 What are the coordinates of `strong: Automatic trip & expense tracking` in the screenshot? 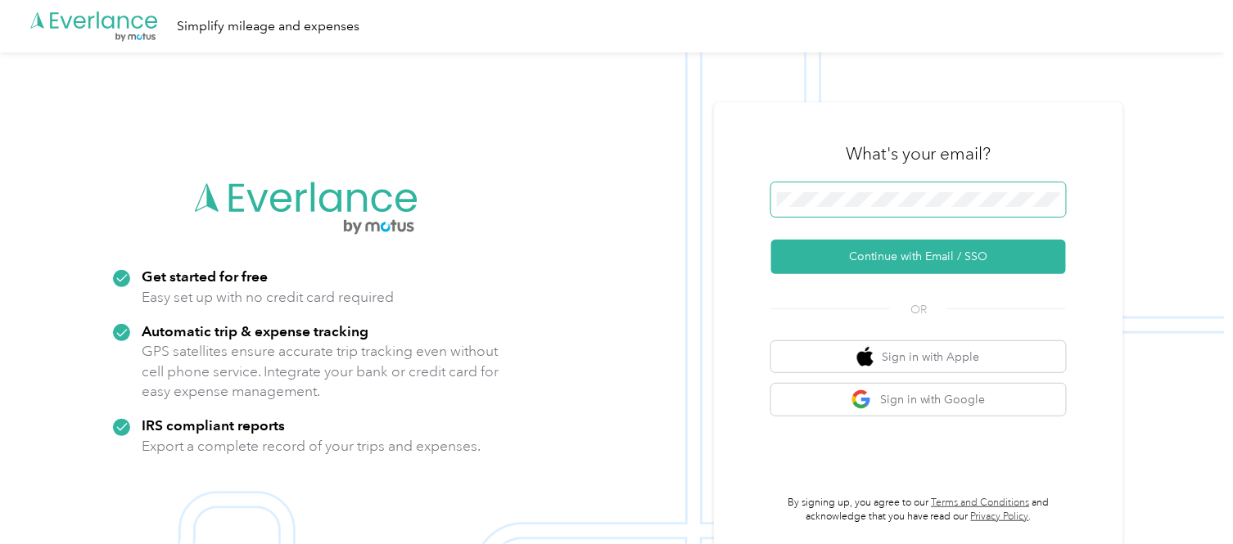 It's located at (255, 331).